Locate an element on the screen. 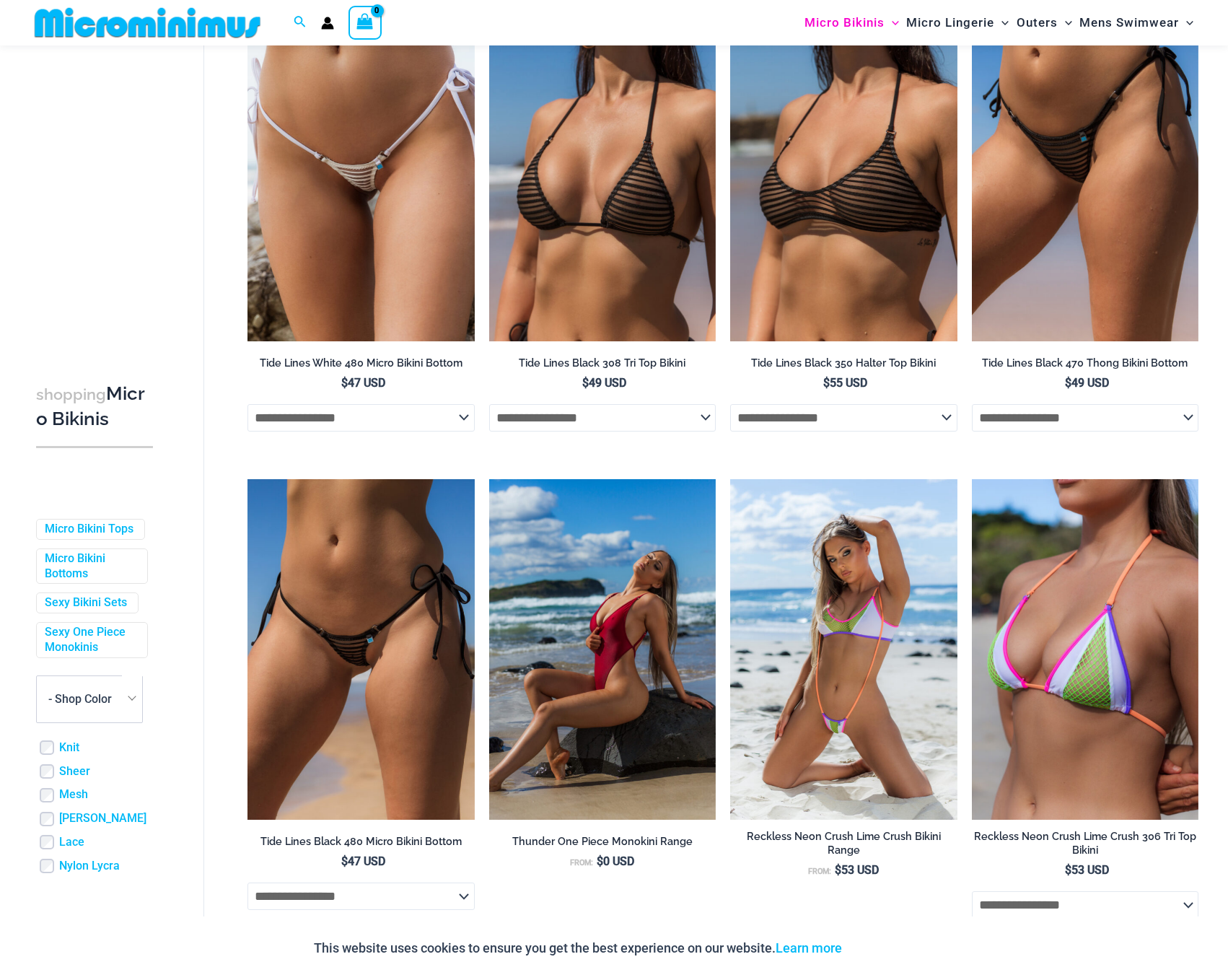  img: Thunder Burnt Red 8931 One piece 10 is located at coordinates (602, 649).